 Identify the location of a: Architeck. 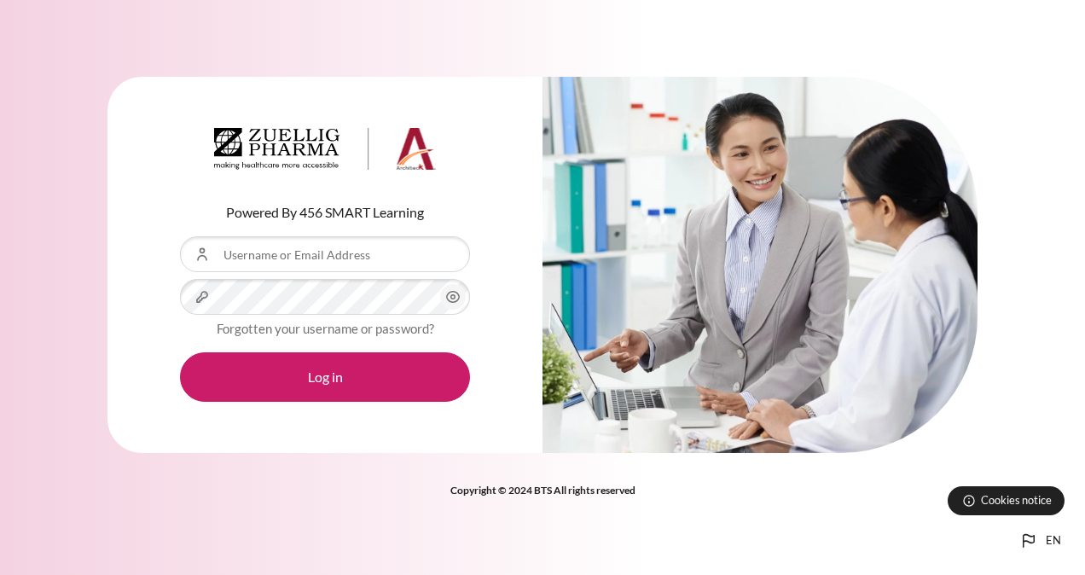
(325, 153).